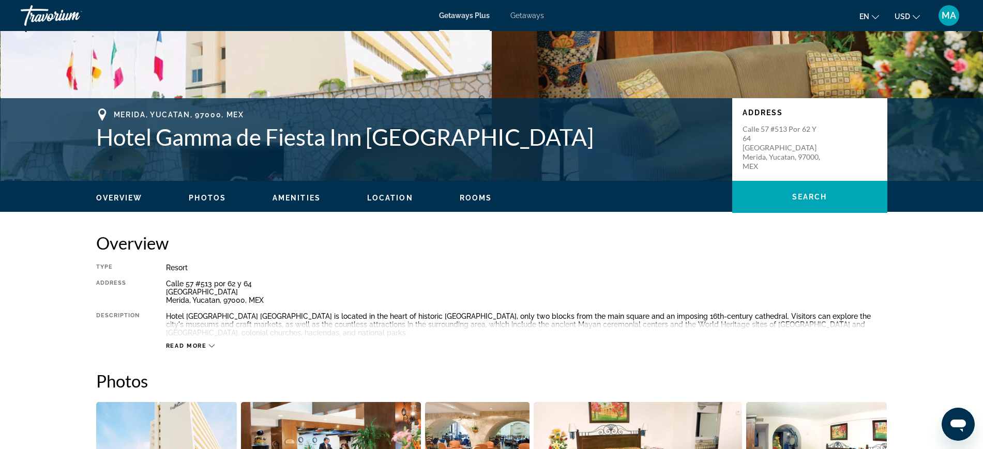 This screenshot has height=449, width=983. Describe the element at coordinates (390, 198) in the screenshot. I see `span: Location` at that location.